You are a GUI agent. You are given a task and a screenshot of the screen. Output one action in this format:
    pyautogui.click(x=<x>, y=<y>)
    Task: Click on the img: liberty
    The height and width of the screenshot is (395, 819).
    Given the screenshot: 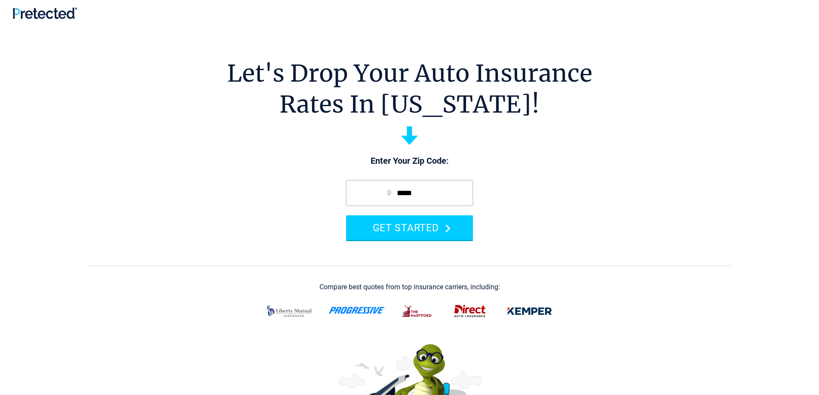 What is the action you would take?
    pyautogui.click(x=290, y=311)
    